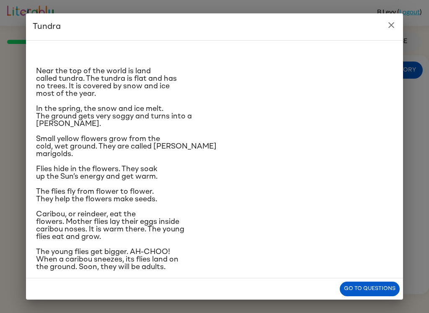 The image size is (429, 313). I want to click on h2: Tundra, so click(214, 27).